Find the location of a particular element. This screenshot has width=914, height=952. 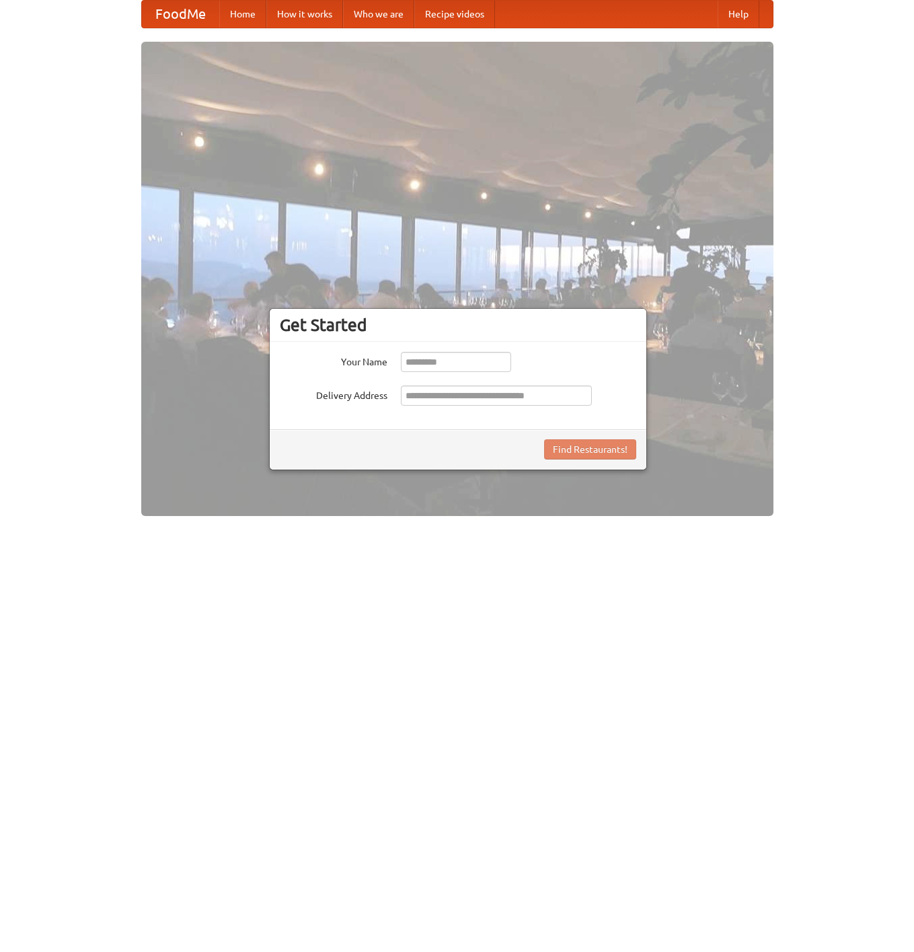

button: Find Restaurants! is located at coordinates (590, 449).